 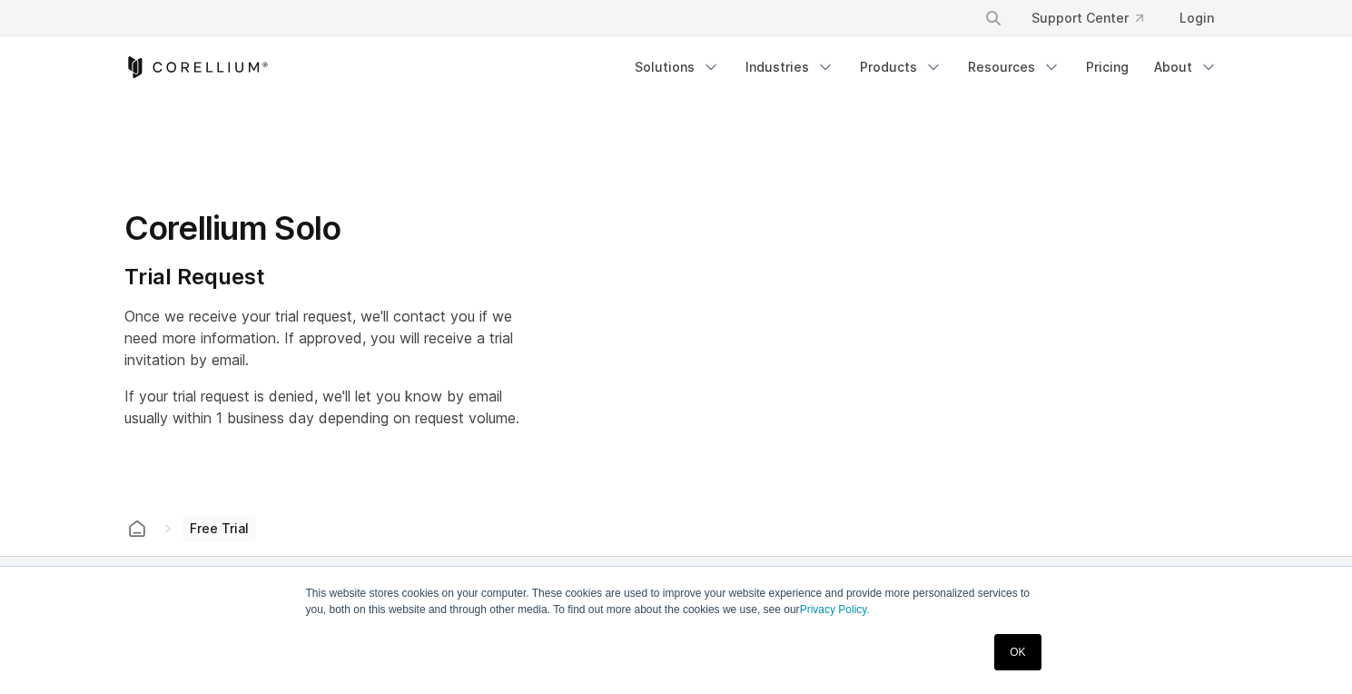 What do you see at coordinates (1017, 652) in the screenshot?
I see `a: OK` at bounding box center [1017, 652].